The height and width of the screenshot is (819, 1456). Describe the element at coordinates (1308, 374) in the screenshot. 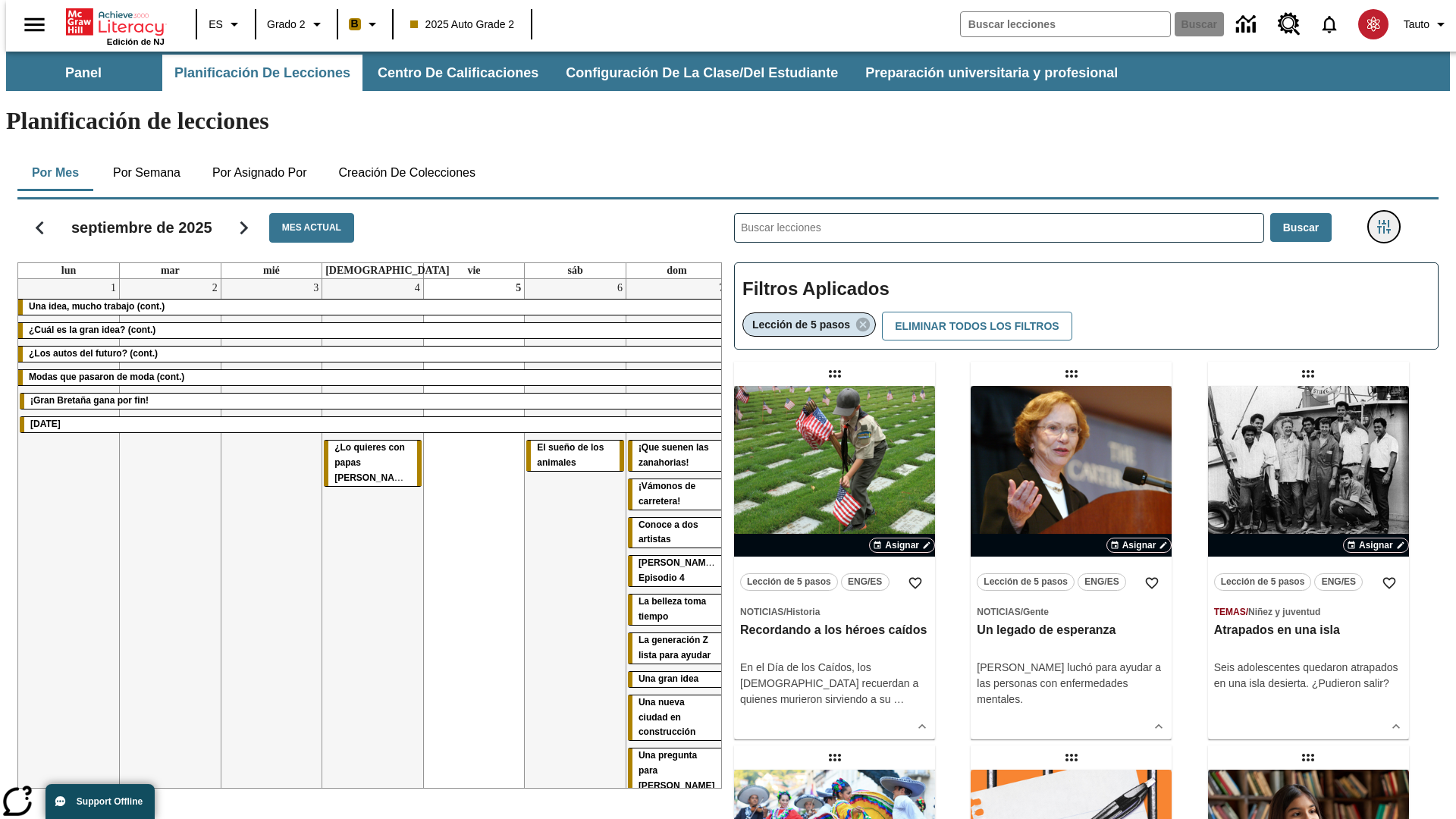

I see `div: Lección arrastrable: Atrapados en una isla` at that location.